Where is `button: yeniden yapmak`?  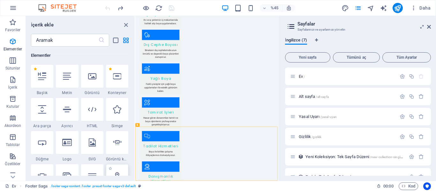
button: yeniden yapmak is located at coordinates (120, 8).